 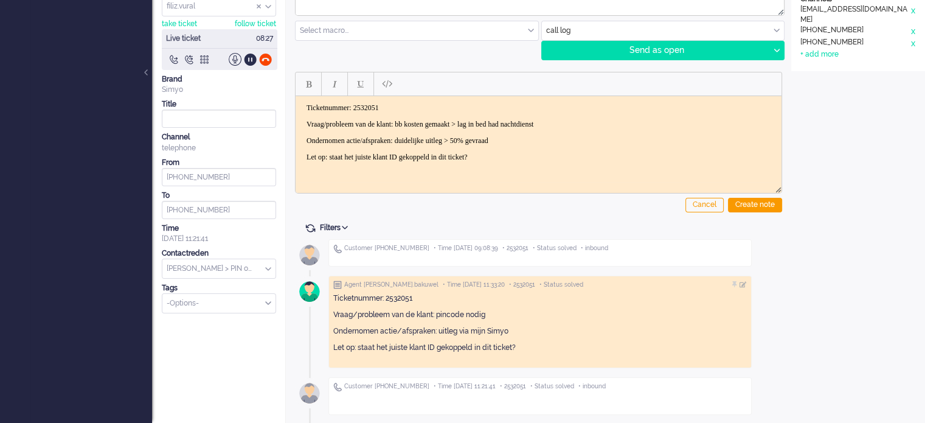 I want to click on div: follow ticket, so click(x=256, y=24).